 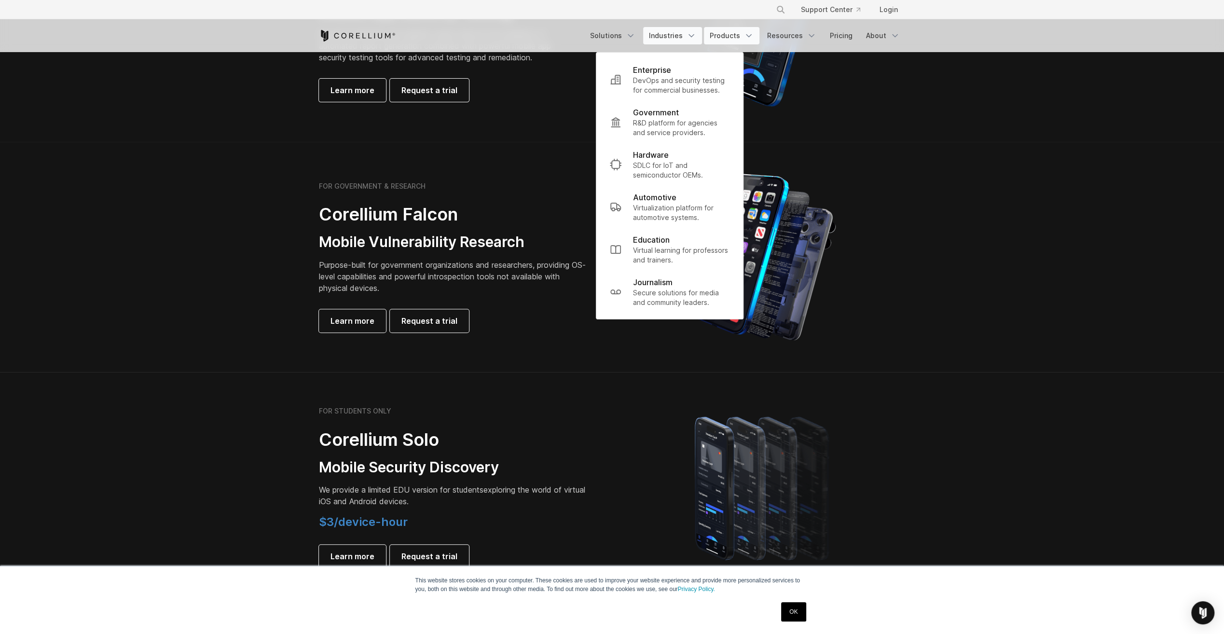 What do you see at coordinates (653, 282) in the screenshot?
I see `p: Journalism` at bounding box center [653, 282].